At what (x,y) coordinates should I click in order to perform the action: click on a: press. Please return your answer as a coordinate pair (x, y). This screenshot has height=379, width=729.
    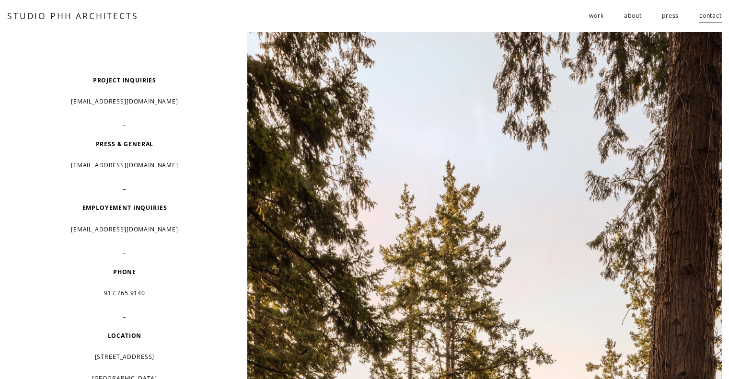
    Looking at the image, I should click on (670, 16).